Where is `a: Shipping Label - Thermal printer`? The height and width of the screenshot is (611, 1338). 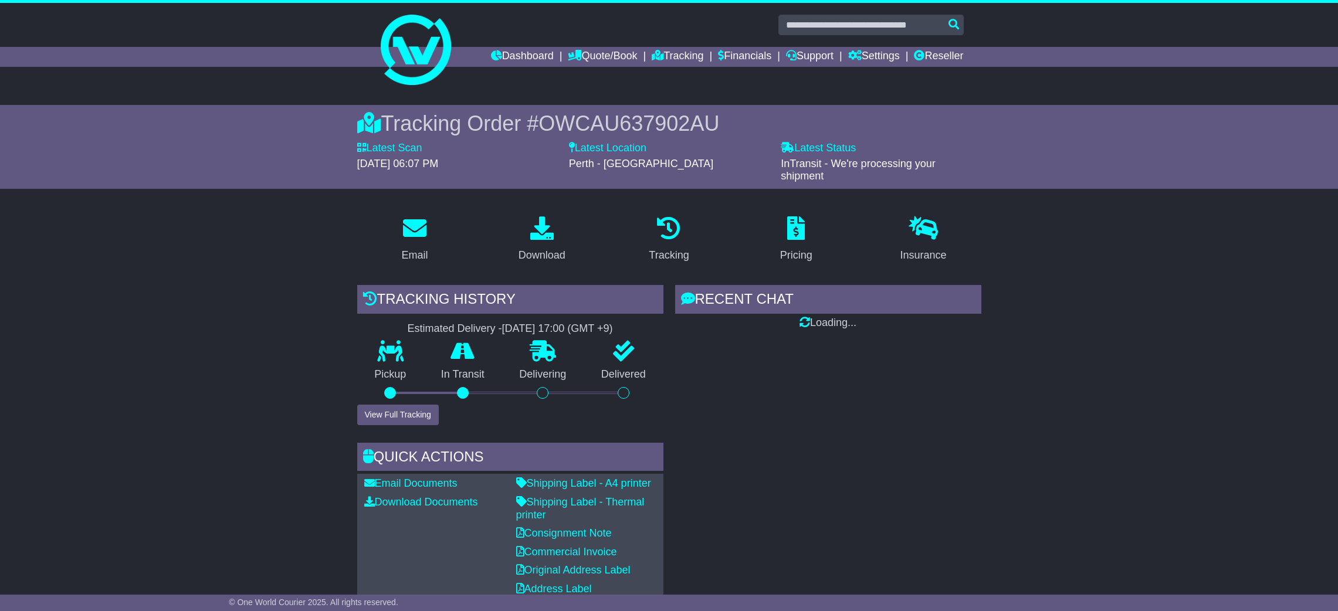
a: Shipping Label - Thermal printer is located at coordinates (580, 509).